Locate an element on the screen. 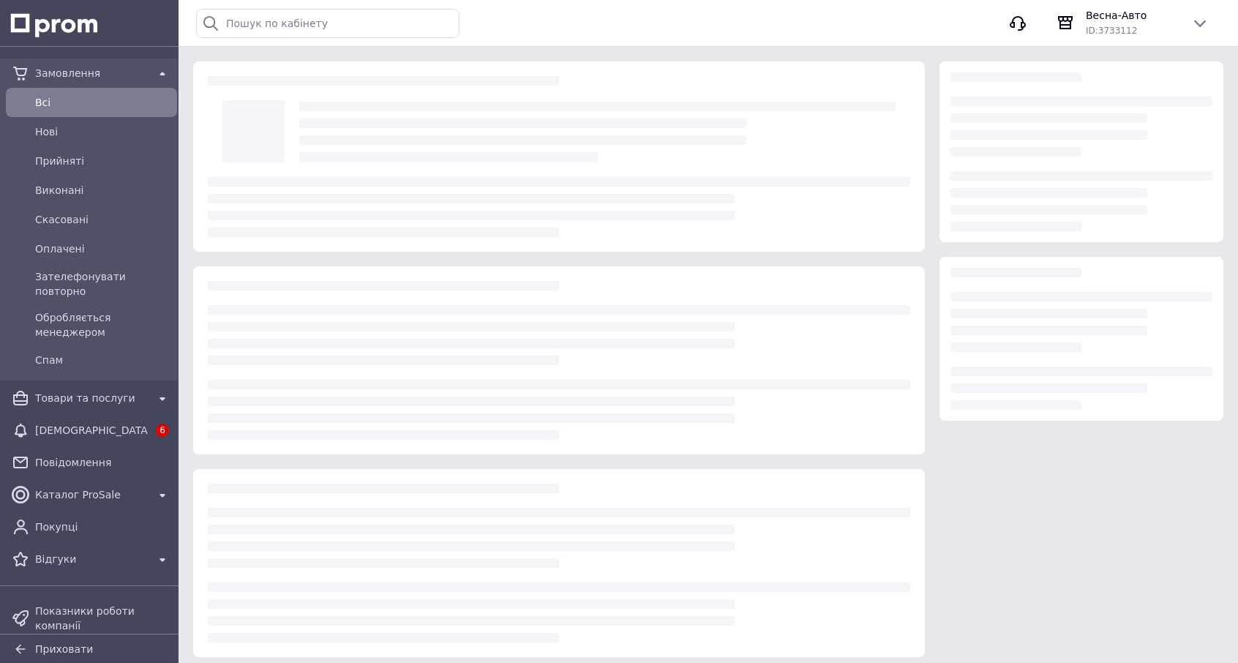  span: ID: 3733112 is located at coordinates (1111, 31).